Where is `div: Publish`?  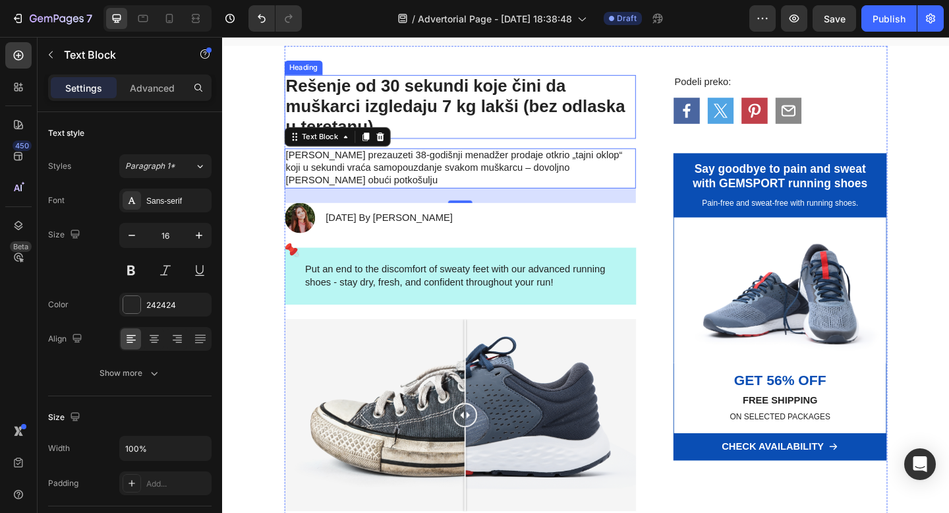 div: Publish is located at coordinates (889, 18).